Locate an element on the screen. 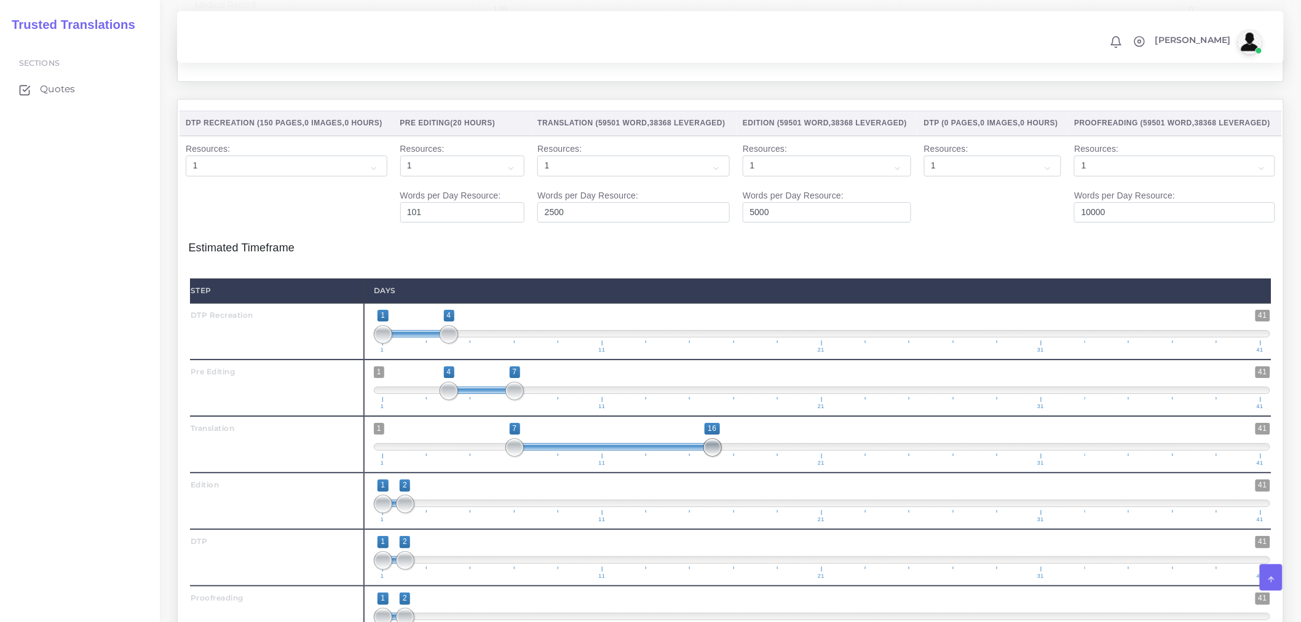  strong: DTP is located at coordinates (199, 541).